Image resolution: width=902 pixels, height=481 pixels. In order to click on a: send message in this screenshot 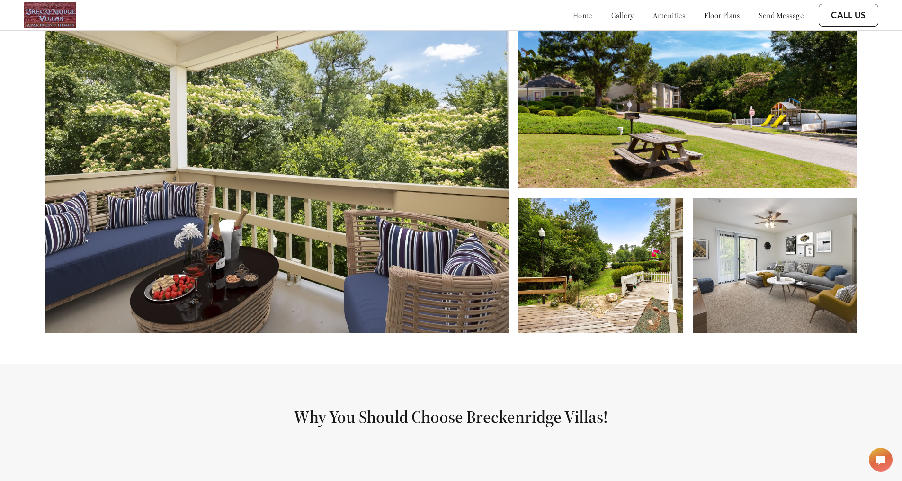, I will do `click(782, 15)`.